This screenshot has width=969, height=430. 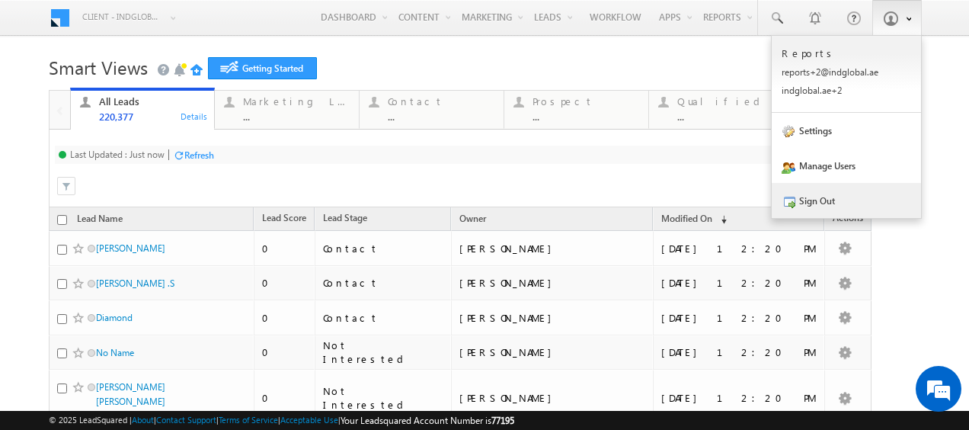 I want to click on input: Check all records, so click(x=62, y=219).